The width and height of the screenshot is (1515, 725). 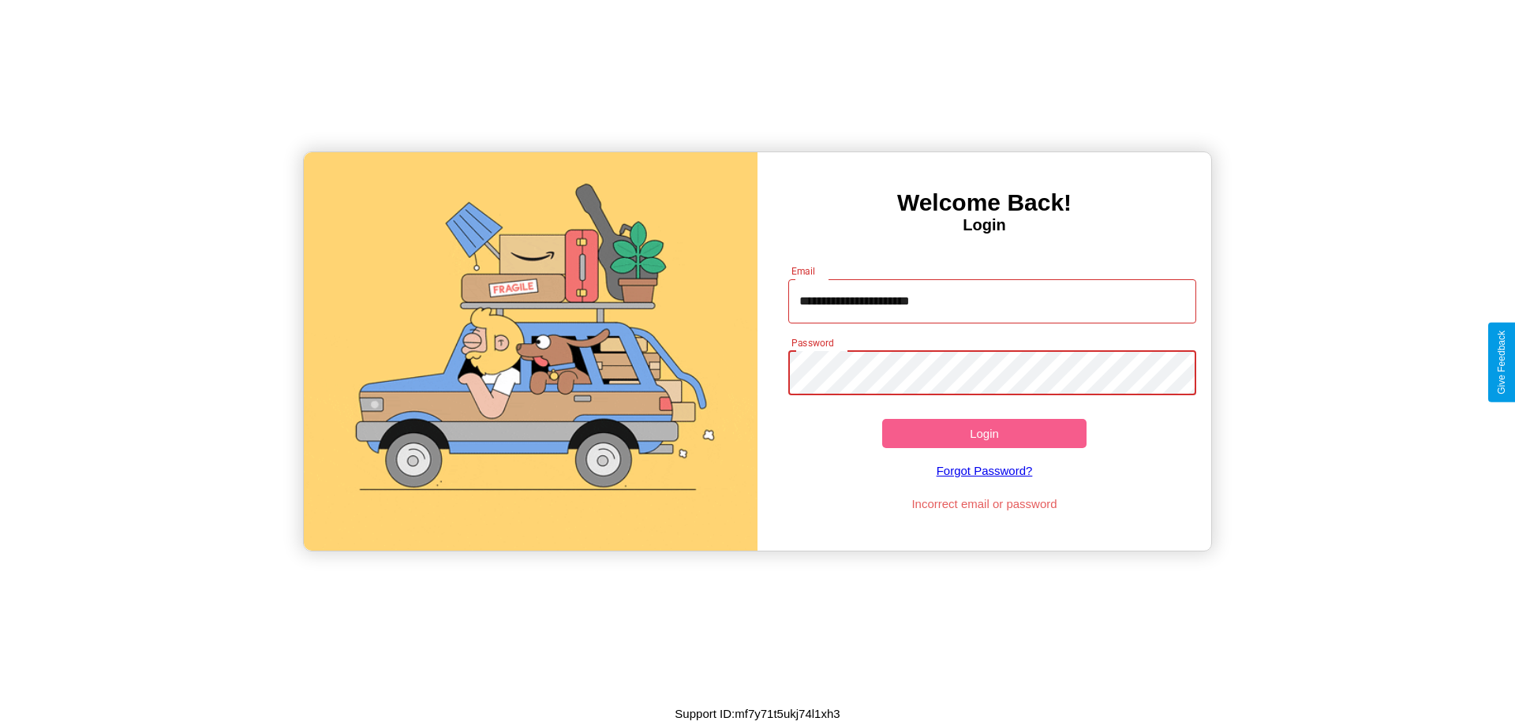 I want to click on label: Email, so click(x=803, y=271).